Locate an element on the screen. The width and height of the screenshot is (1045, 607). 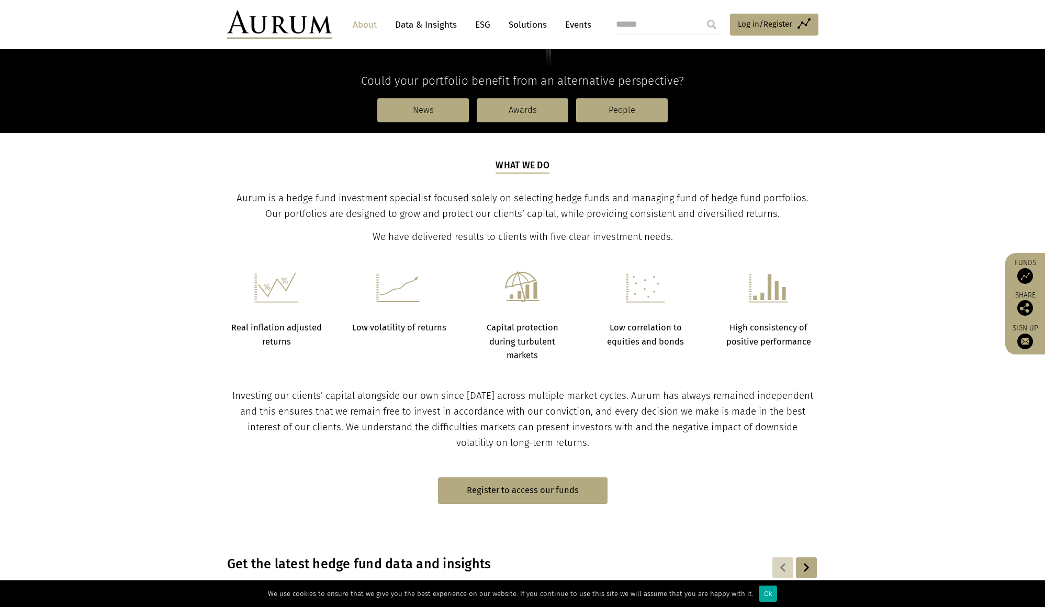
a: Data & Insights is located at coordinates (426, 25).